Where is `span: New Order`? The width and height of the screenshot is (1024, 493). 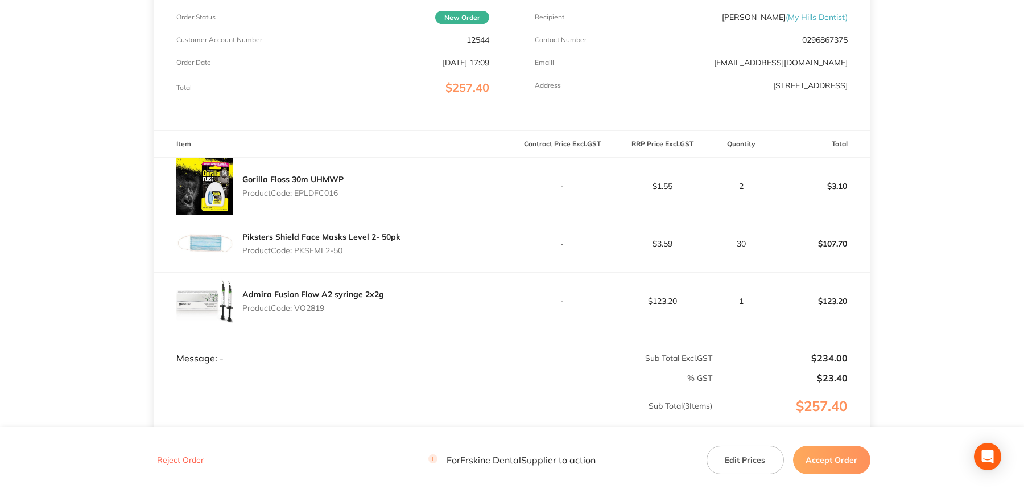 span: New Order is located at coordinates (462, 17).